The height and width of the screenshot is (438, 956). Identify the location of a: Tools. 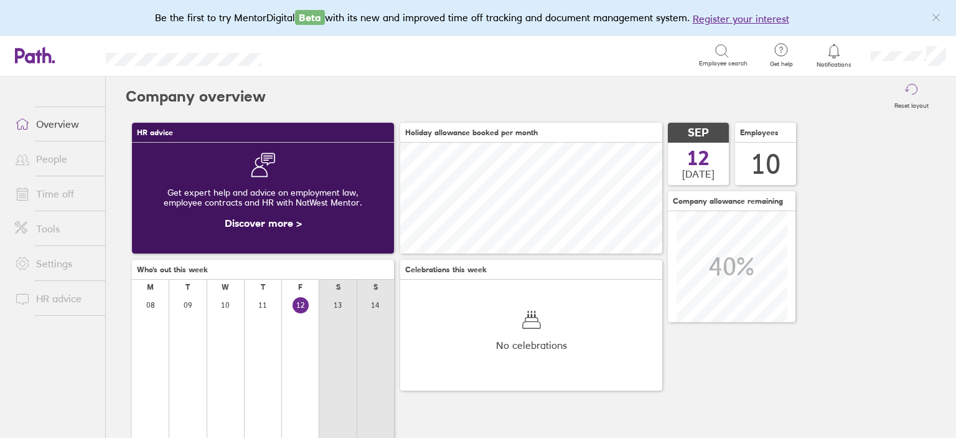
(55, 229).